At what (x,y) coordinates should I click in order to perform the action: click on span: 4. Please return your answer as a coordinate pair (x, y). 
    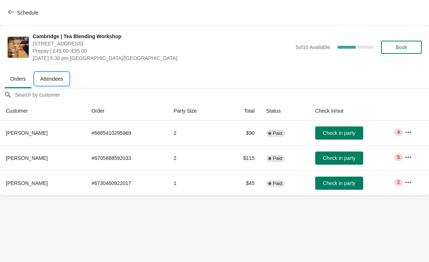
    Looking at the image, I should click on (398, 132).